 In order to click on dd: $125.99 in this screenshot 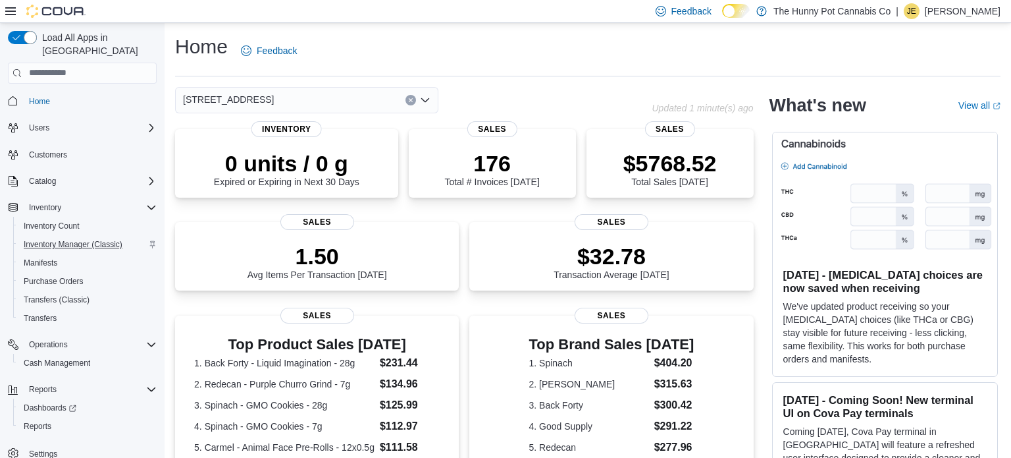, I will do `click(409, 405)`.